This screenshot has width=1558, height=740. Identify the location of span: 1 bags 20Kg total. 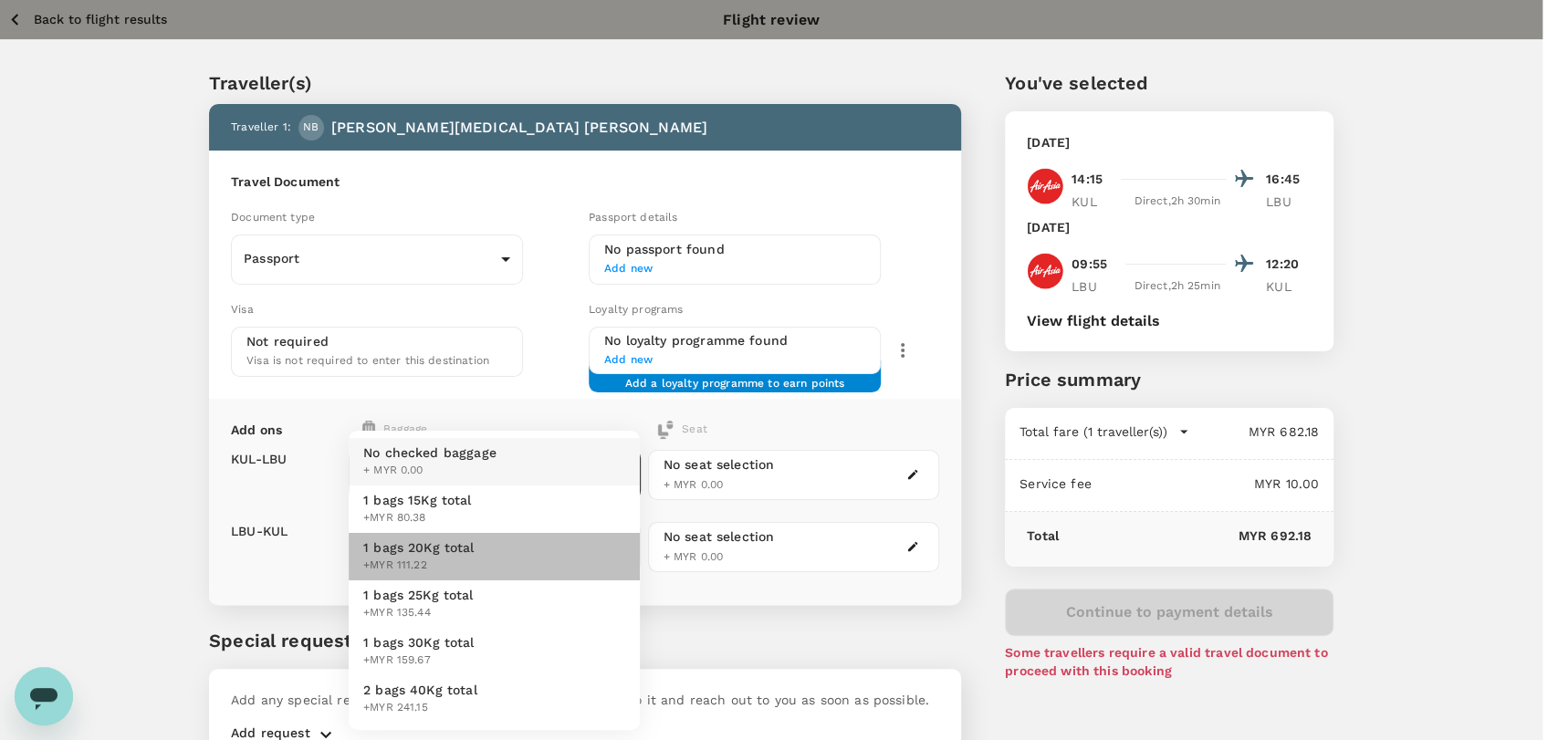
(419, 547).